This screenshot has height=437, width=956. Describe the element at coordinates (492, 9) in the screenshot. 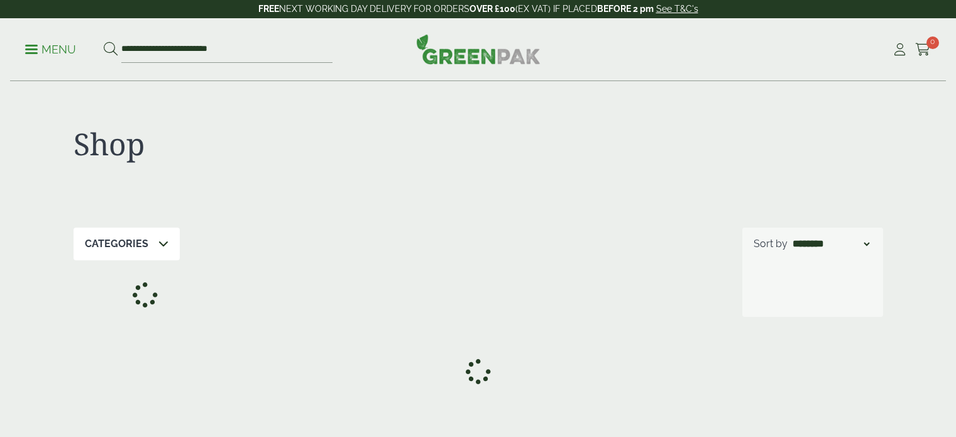

I see `strong: OVER £100` at that location.